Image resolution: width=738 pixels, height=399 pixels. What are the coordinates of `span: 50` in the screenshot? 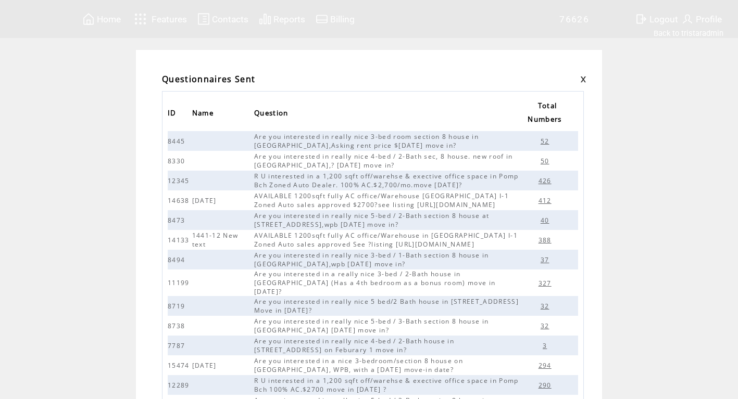 It's located at (546, 161).